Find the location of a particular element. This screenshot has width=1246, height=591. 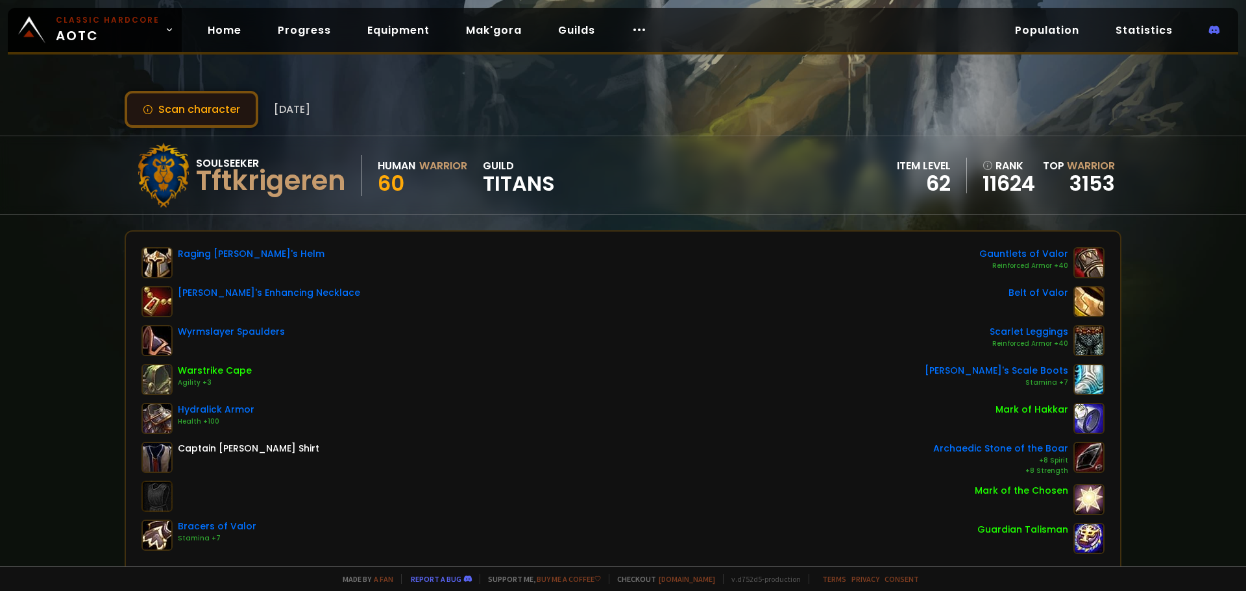

div: Gauntlets of Valor is located at coordinates (1023, 254).